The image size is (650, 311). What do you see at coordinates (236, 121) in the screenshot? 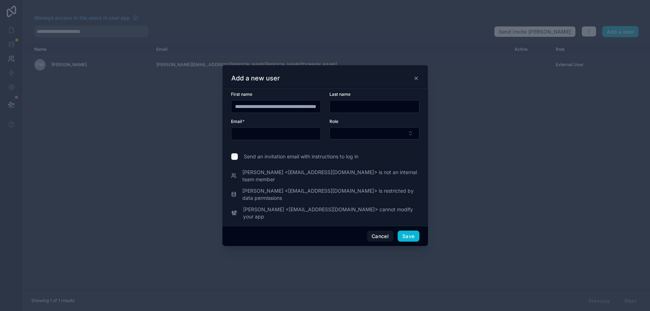
I see `span: Email` at bounding box center [236, 121].